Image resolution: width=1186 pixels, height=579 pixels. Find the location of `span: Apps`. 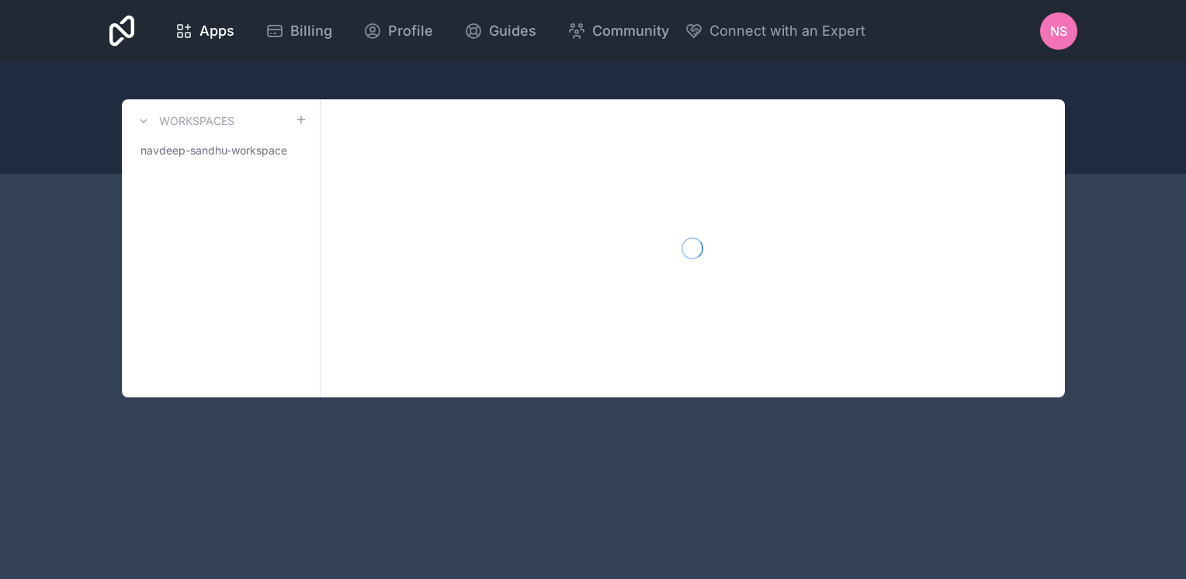

span: Apps is located at coordinates (217, 31).